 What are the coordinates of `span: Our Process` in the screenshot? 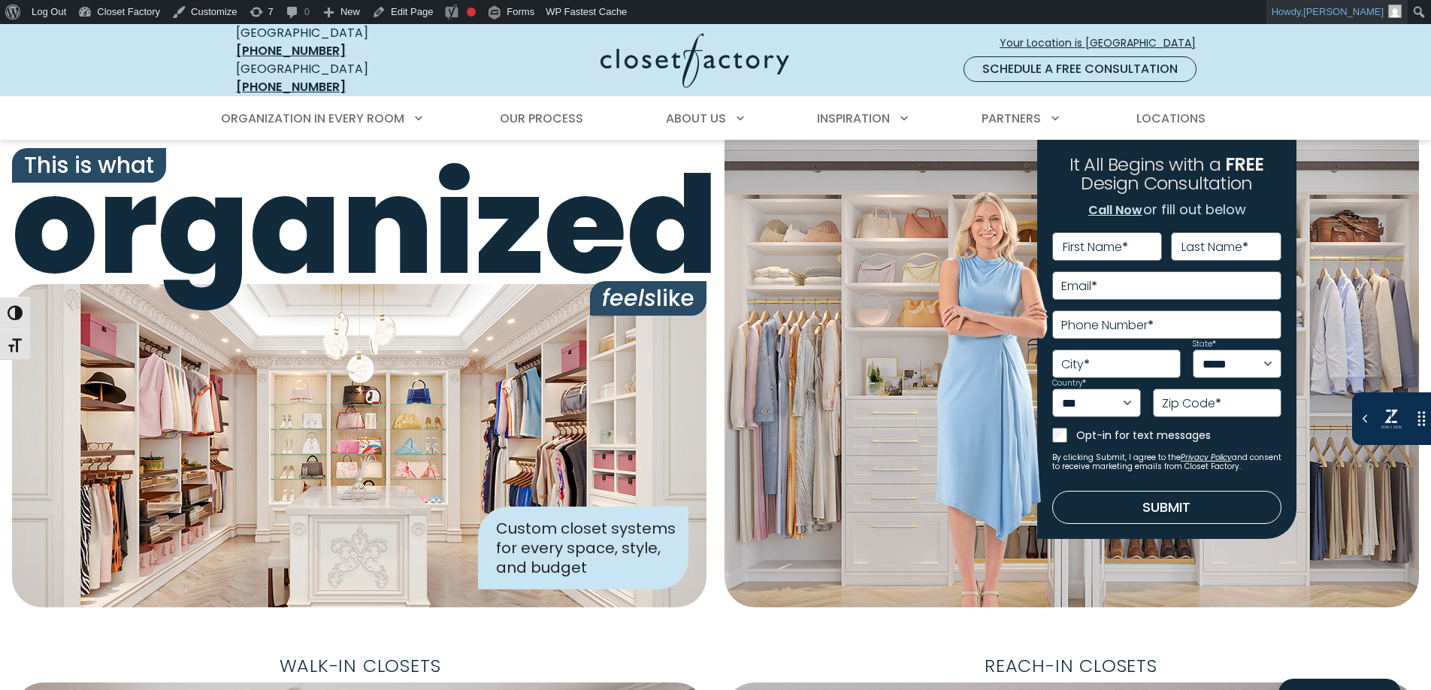 It's located at (541, 118).